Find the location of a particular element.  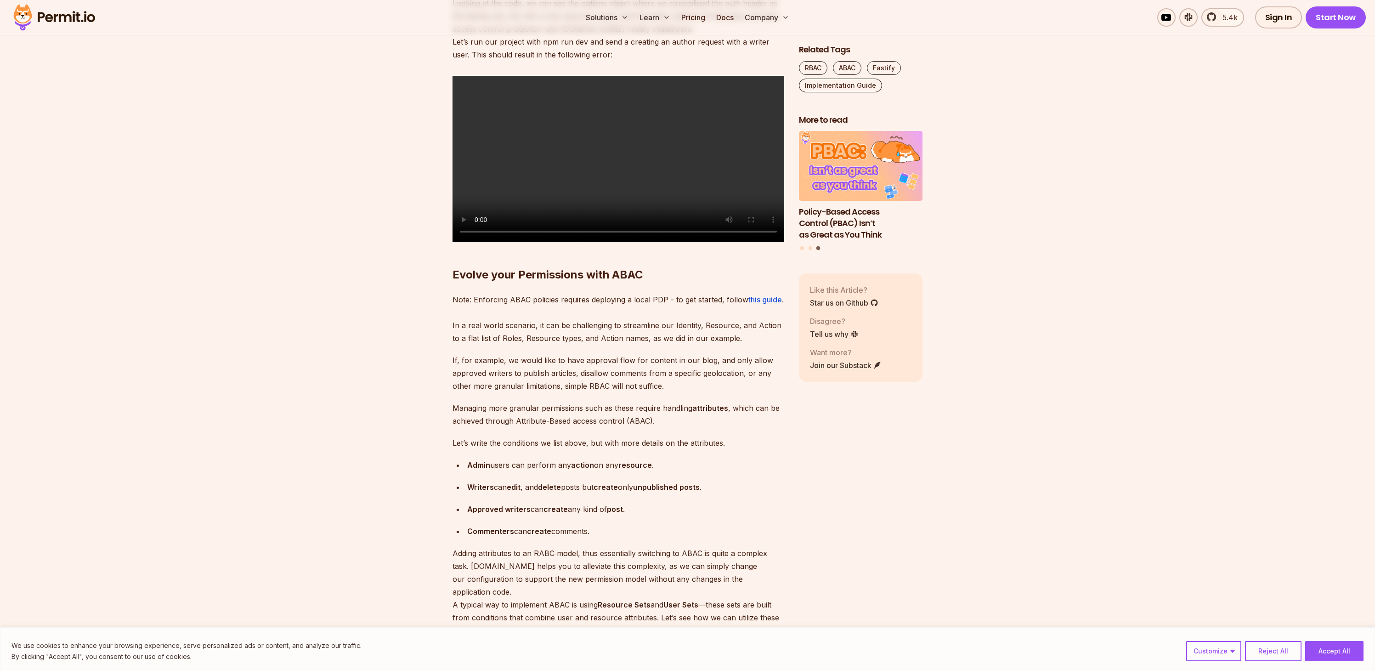

p: By clicking "Accept All", you consent to our use of cookies. is located at coordinates (187, 657).